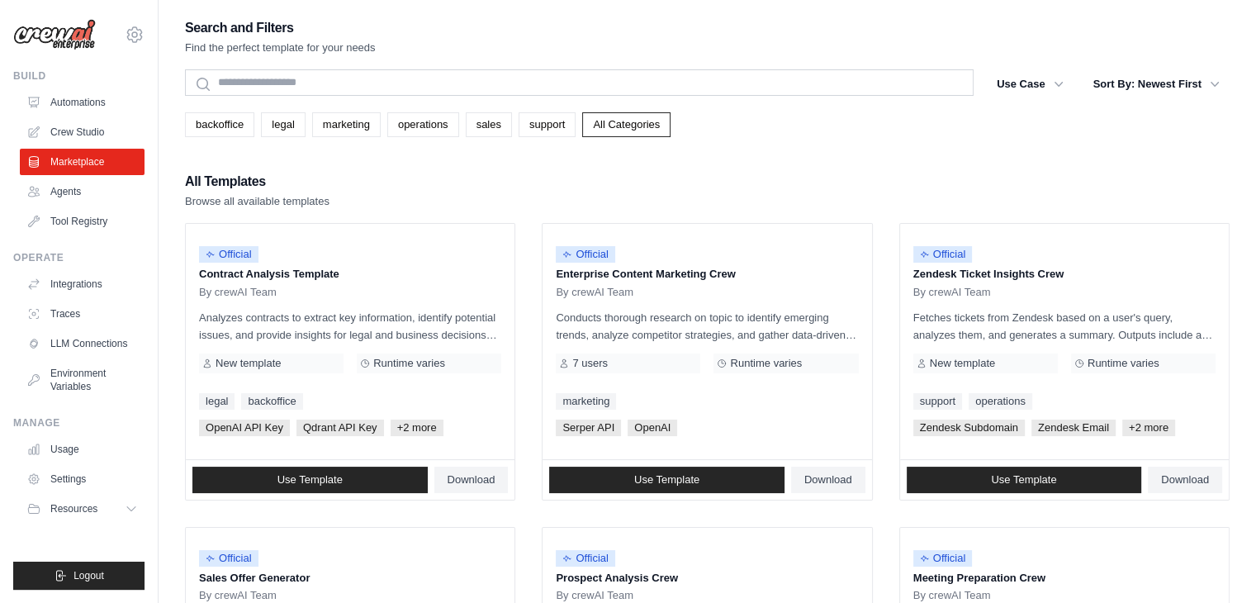 This screenshot has height=603, width=1256. I want to click on a: Automations, so click(82, 102).